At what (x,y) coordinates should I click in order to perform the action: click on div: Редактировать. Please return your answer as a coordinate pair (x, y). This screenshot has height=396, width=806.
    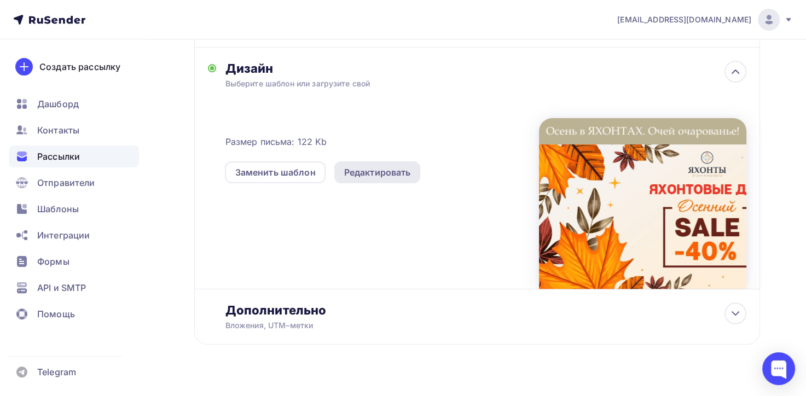
    Looking at the image, I should click on (378, 172).